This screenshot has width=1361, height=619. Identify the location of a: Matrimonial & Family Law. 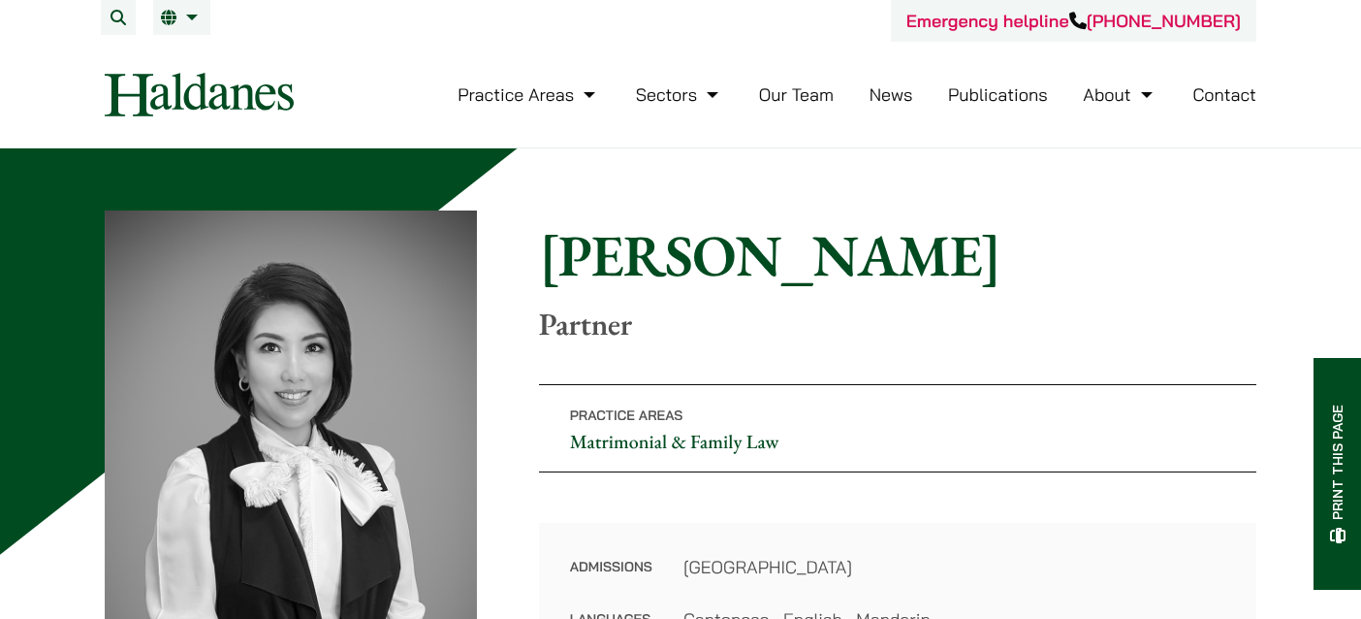
(675, 441).